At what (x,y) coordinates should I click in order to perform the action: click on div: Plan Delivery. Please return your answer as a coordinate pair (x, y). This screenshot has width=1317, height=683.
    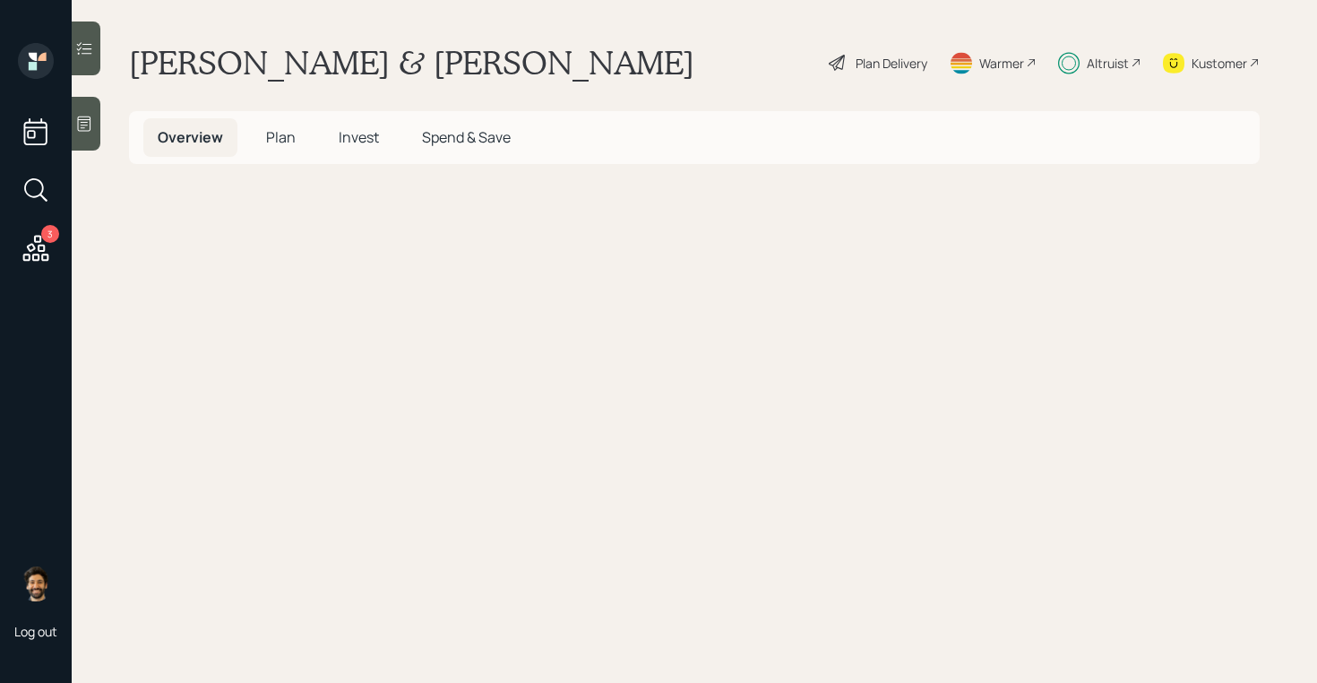
    Looking at the image, I should click on (892, 63).